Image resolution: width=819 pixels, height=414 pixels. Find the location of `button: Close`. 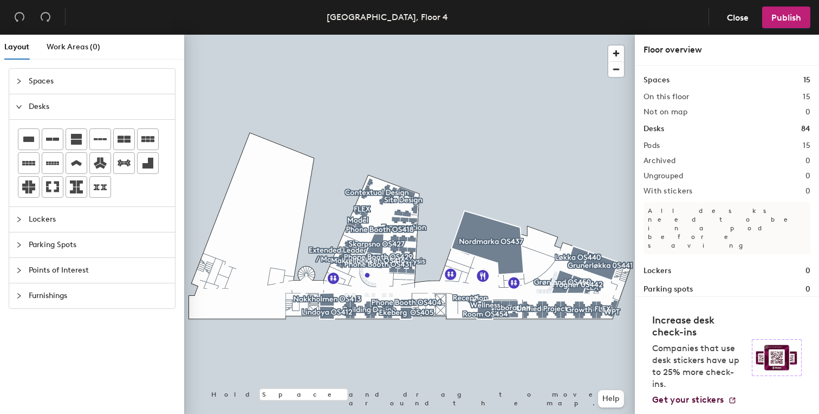

button: Close is located at coordinates (738, 17).